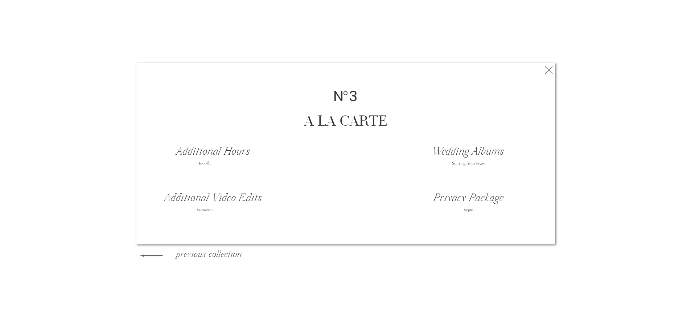 The width and height of the screenshot is (691, 325). What do you see at coordinates (346, 306) in the screenshot?
I see `h3: View Collection 2` at bounding box center [346, 306].